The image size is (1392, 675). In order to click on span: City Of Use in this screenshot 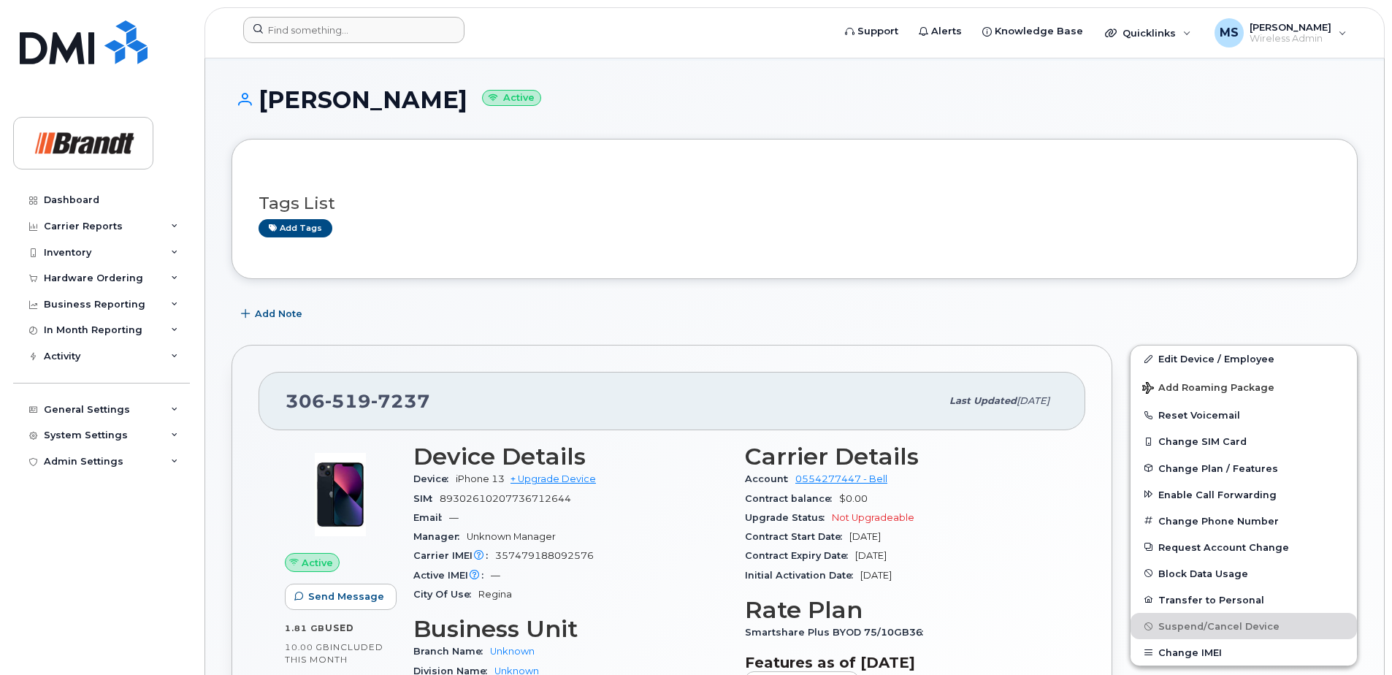, I will do `click(446, 594)`.